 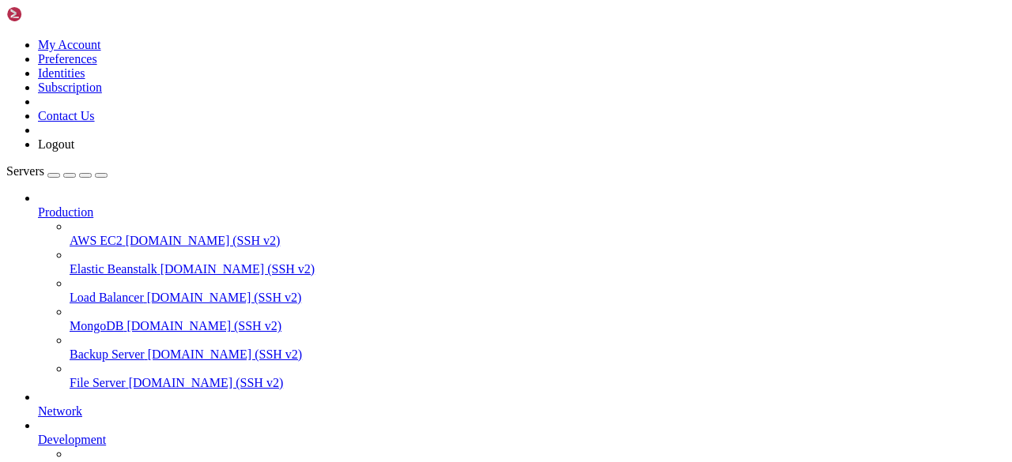 What do you see at coordinates (522, 412) in the screenshot?
I see `a: Network` at bounding box center [522, 412].